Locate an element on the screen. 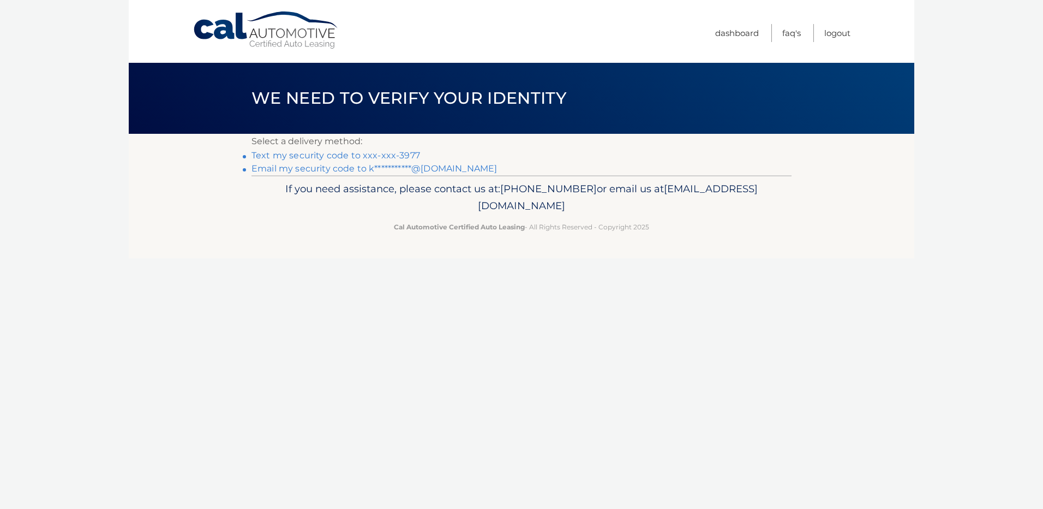  a: Text my security code to xxx-xxx-3977 is located at coordinates (336, 155).